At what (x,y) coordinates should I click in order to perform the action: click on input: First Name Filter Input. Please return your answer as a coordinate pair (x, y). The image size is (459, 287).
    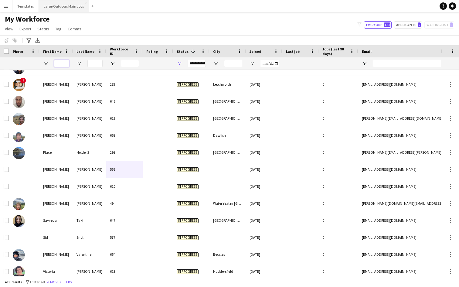
    Looking at the image, I should click on (62, 63).